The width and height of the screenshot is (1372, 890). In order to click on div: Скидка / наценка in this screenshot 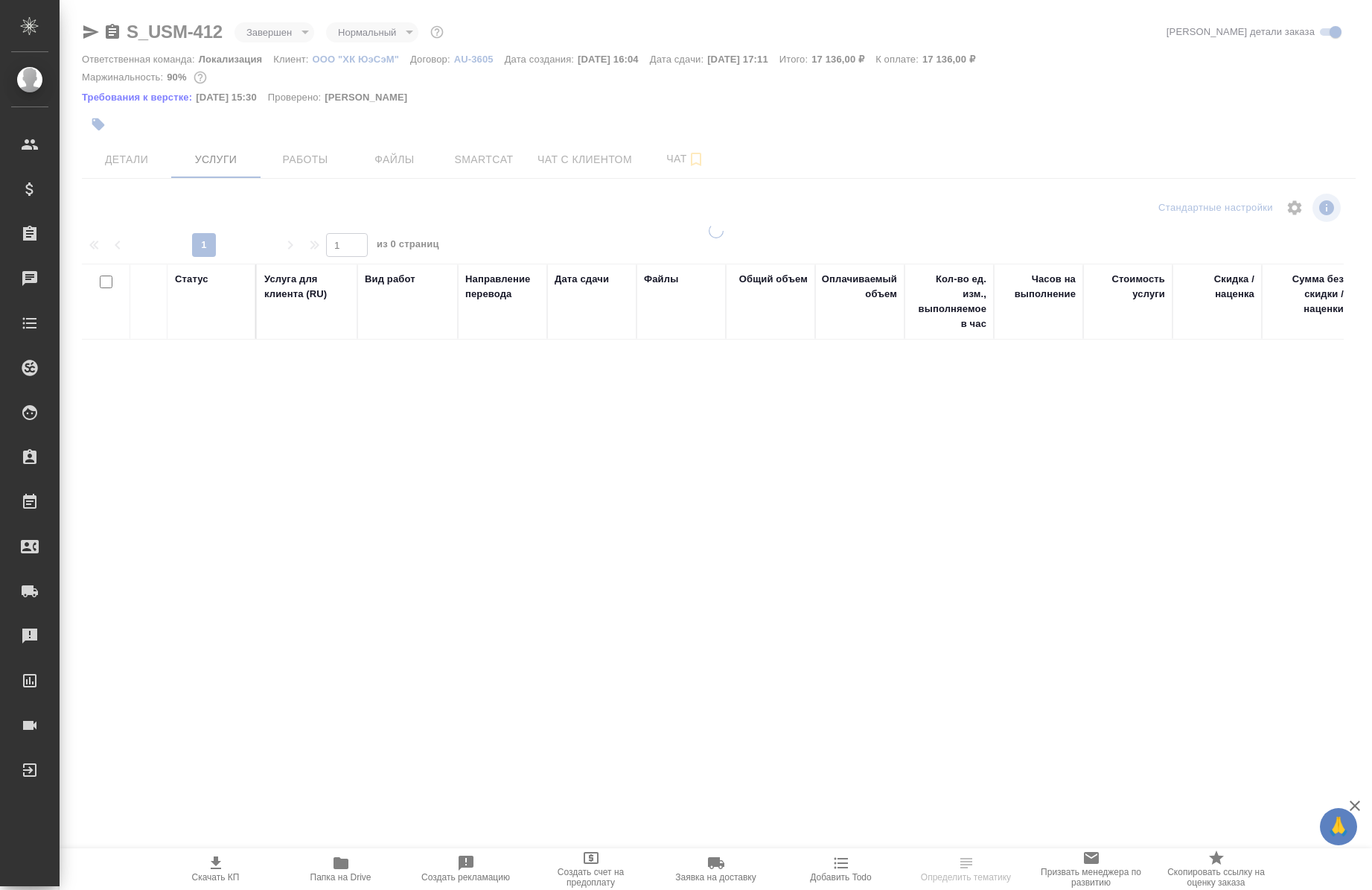, I will do `click(1217, 287)`.